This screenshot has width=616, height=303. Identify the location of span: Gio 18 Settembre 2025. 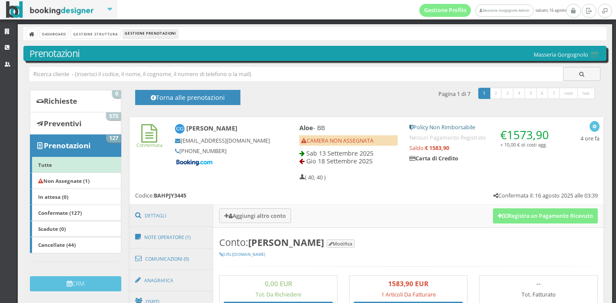
(339, 161).